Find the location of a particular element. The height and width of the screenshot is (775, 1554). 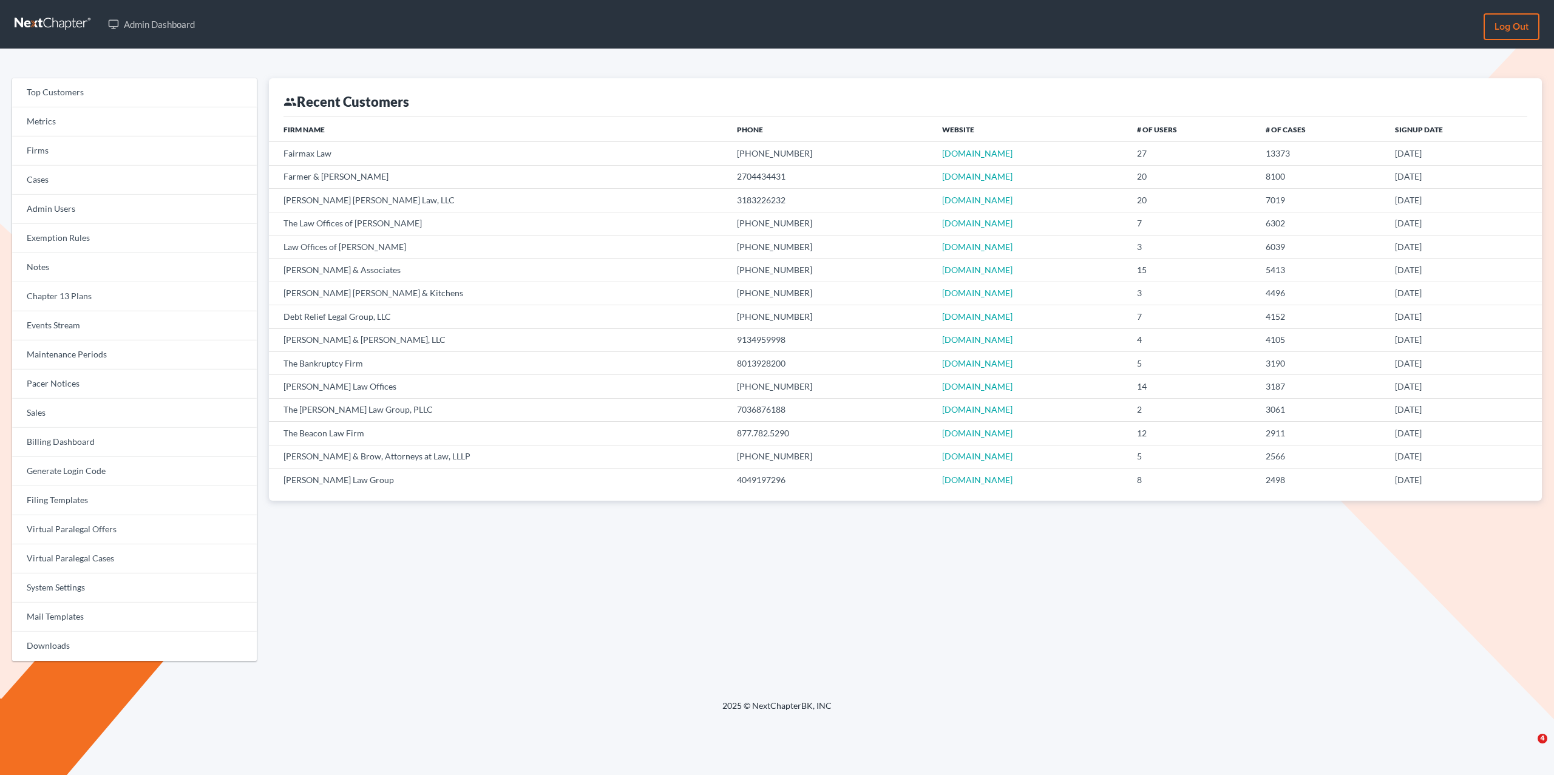

a: Log out is located at coordinates (1511, 27).